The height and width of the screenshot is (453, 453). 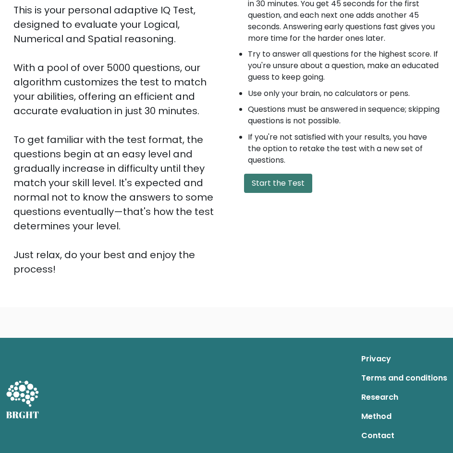 What do you see at coordinates (278, 183) in the screenshot?
I see `button: Start the Test` at bounding box center [278, 183].